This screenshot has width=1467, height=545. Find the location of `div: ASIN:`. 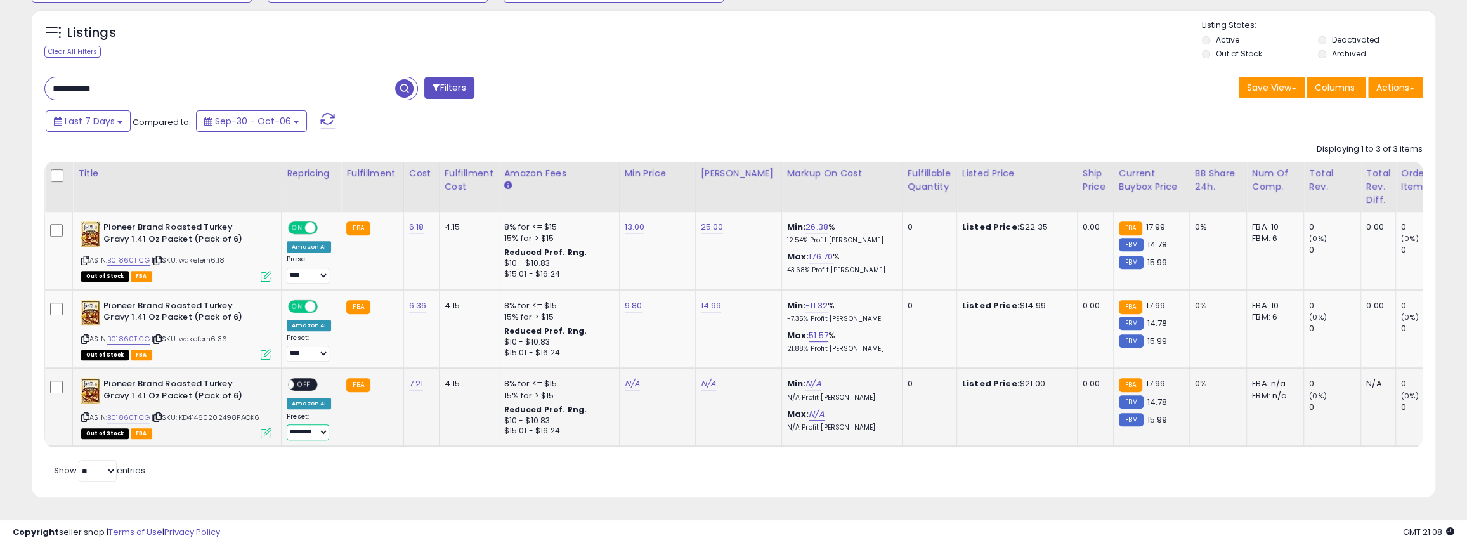

div: ASIN: is located at coordinates (176, 250).